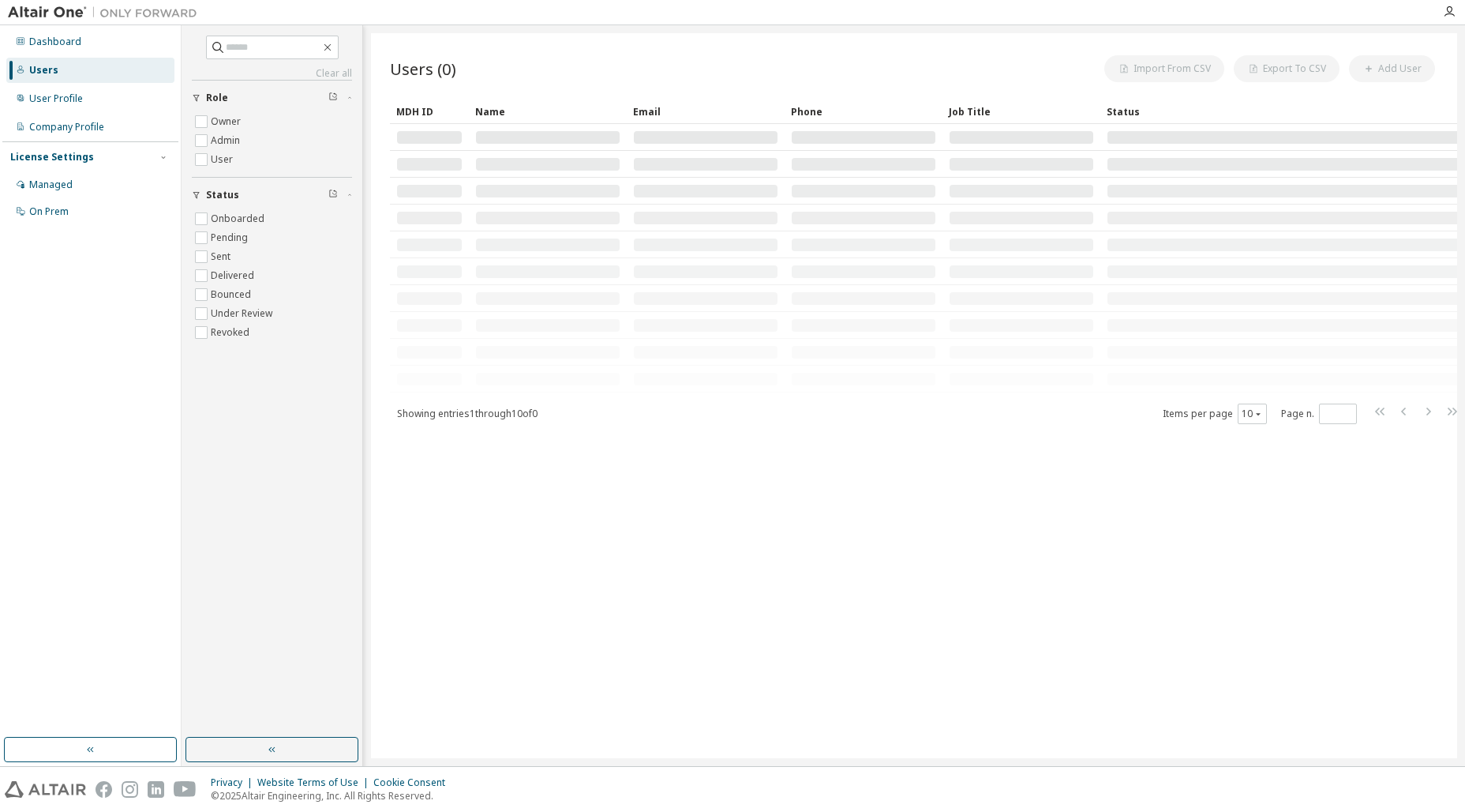  I want to click on label: Revoked, so click(231, 332).